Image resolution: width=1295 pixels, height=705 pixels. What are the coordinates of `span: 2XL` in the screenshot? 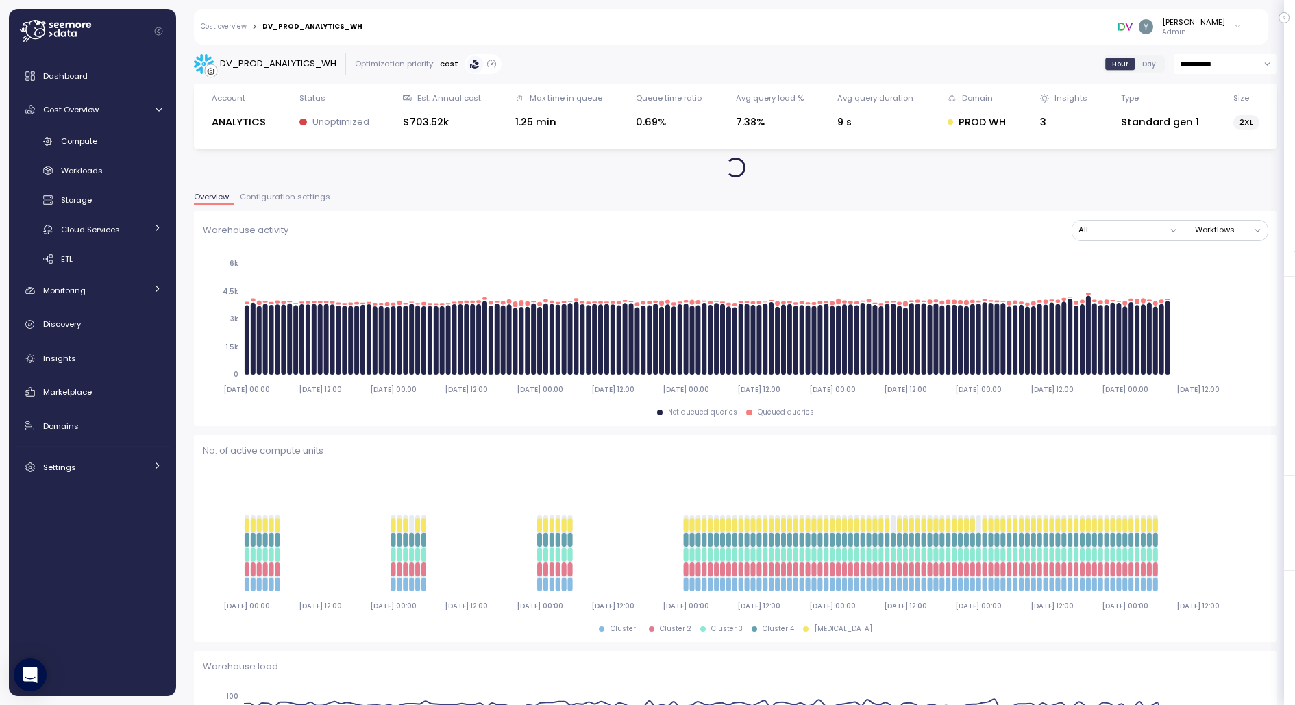 It's located at (1246, 122).